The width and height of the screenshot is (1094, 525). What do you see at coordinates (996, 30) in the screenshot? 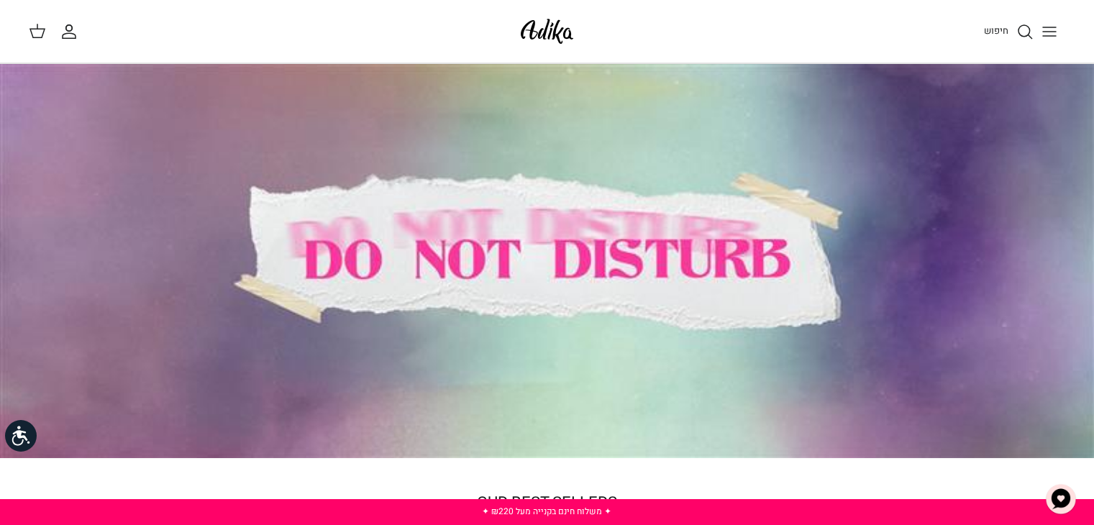
I see `span: חיפוש` at bounding box center [996, 30].